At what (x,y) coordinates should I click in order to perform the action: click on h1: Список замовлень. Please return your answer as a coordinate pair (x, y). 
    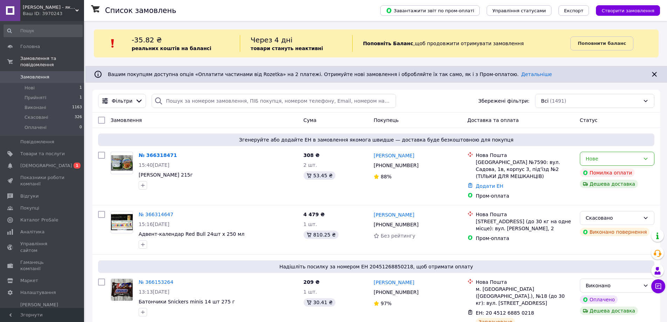
    Looking at the image, I should click on (140, 11).